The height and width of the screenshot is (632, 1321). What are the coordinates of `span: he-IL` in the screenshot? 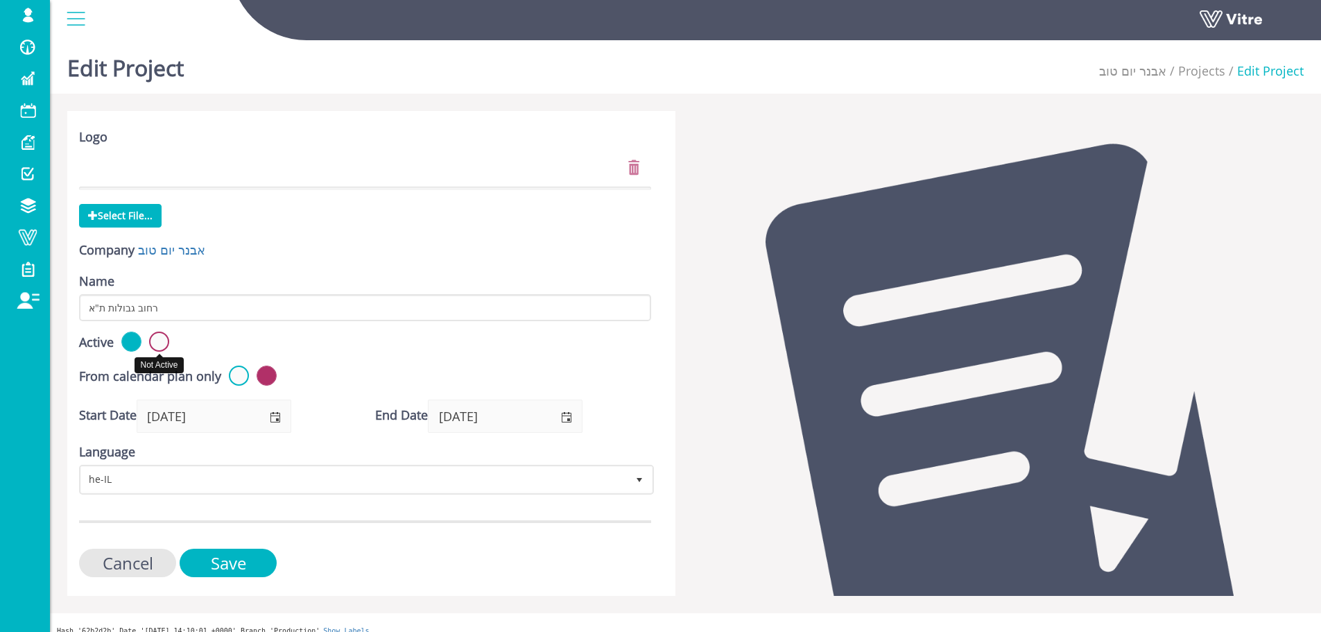 It's located at (354, 479).